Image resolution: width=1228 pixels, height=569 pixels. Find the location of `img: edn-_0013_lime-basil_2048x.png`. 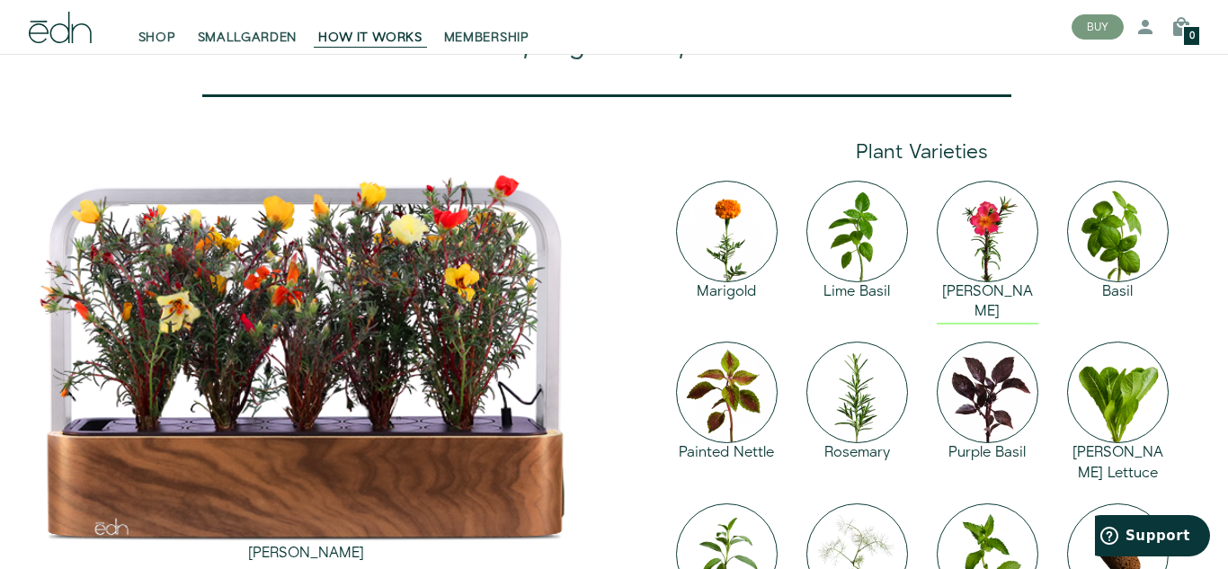

img: edn-_0013_lime-basil_2048x.png is located at coordinates (857, 231).